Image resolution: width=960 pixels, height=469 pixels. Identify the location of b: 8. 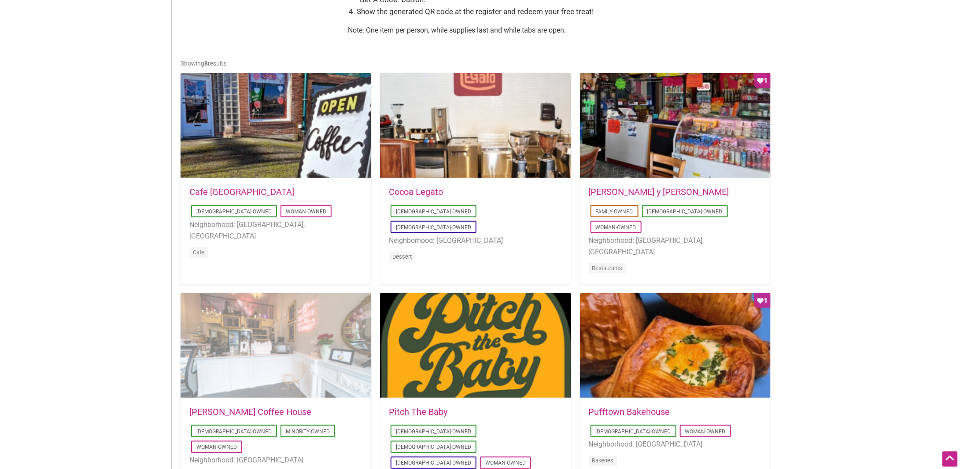
(206, 63).